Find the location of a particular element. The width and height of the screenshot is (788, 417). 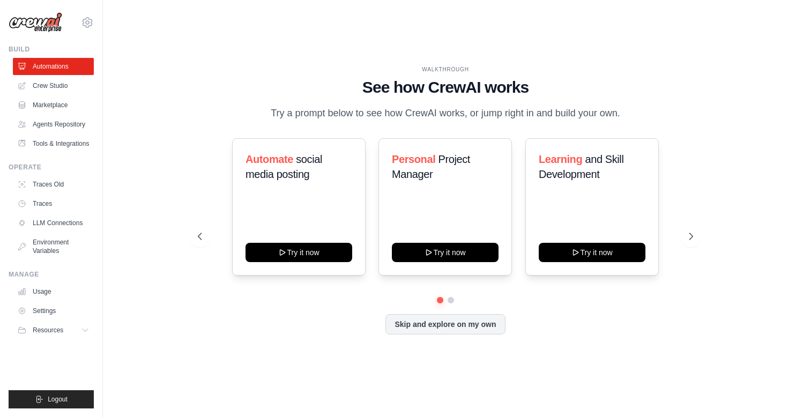

span: Personal is located at coordinates (413, 159).